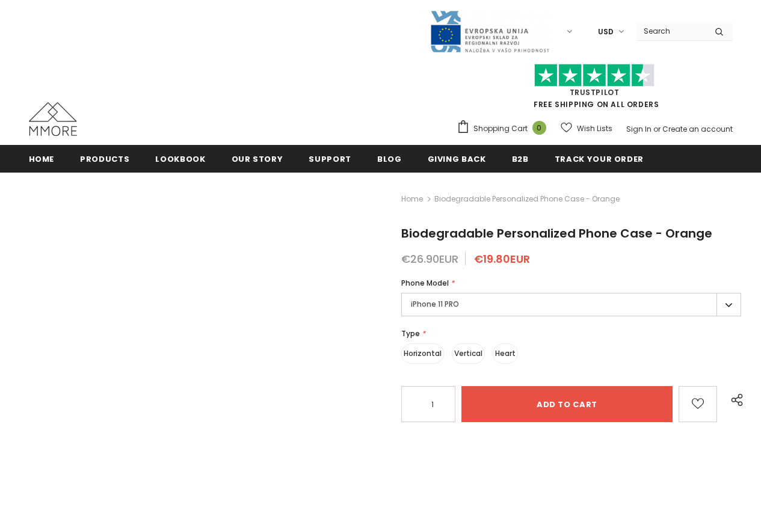 This screenshot has width=761, height=525. Describe the element at coordinates (180, 159) in the screenshot. I see `span: Lookbook` at that location.